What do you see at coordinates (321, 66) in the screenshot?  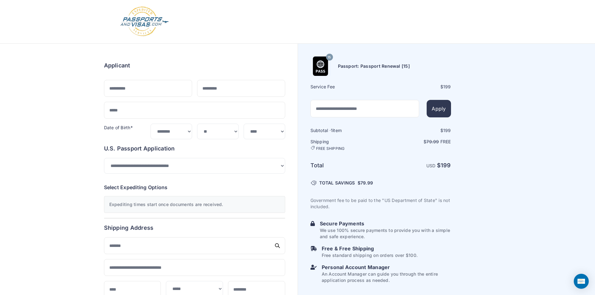 I see `img: Product Name` at bounding box center [321, 66].